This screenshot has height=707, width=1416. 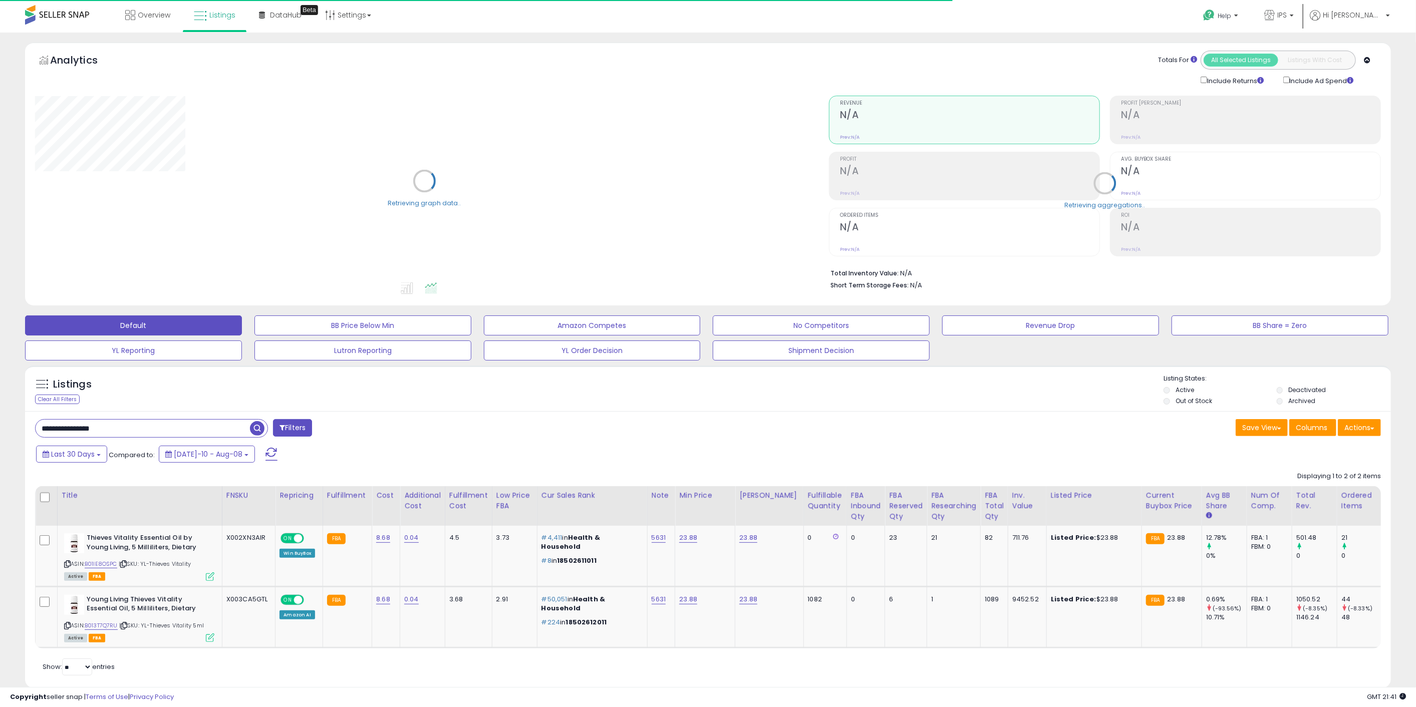 I want to click on div: 711.76, so click(x=1025, y=538).